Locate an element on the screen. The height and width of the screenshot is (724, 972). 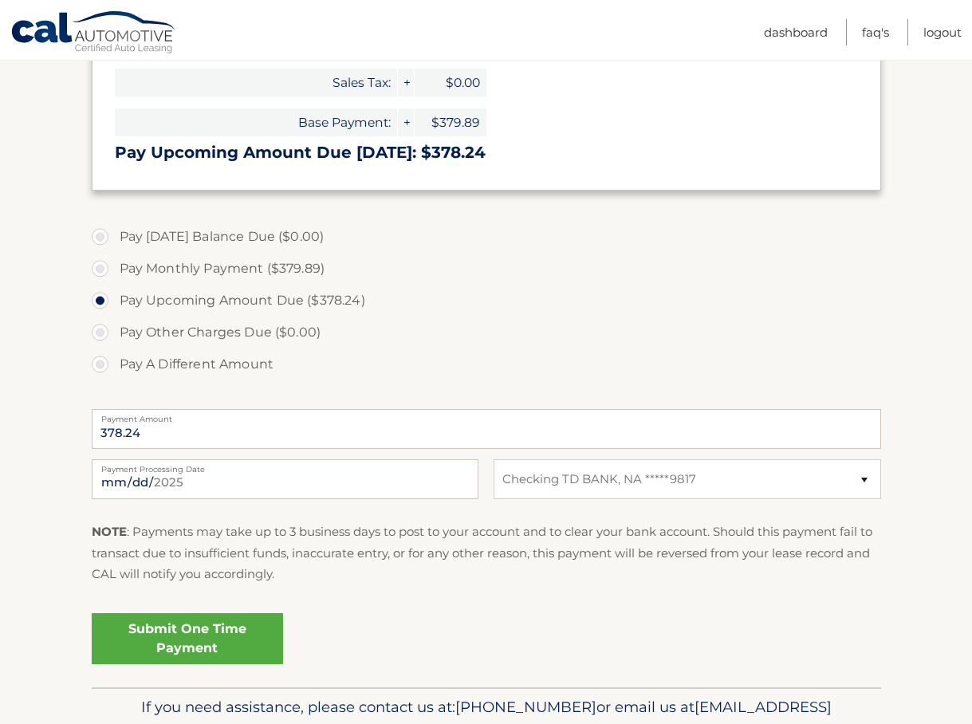
label: Pay Upcoming Amount Due ($378.24) is located at coordinates (486, 301).